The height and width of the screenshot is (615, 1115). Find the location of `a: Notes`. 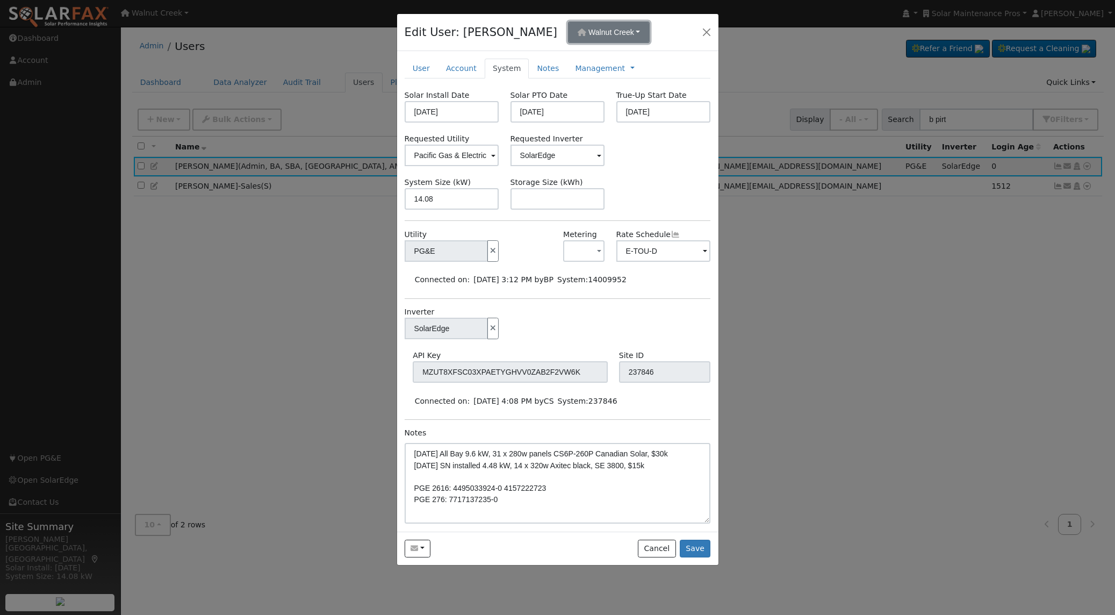

a: Notes is located at coordinates (548, 68).